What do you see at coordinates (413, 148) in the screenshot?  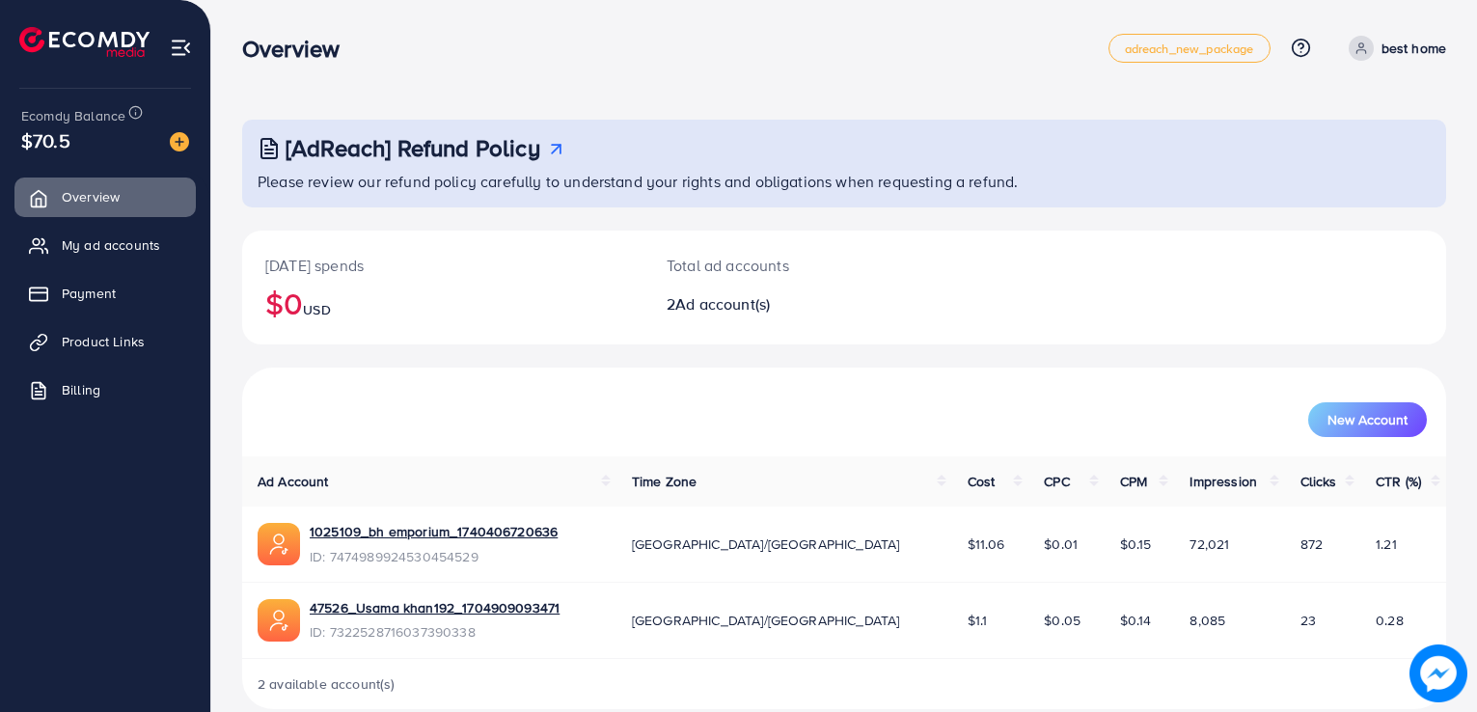 I see `h3: [AdReach] Refund Policy` at bounding box center [413, 148].